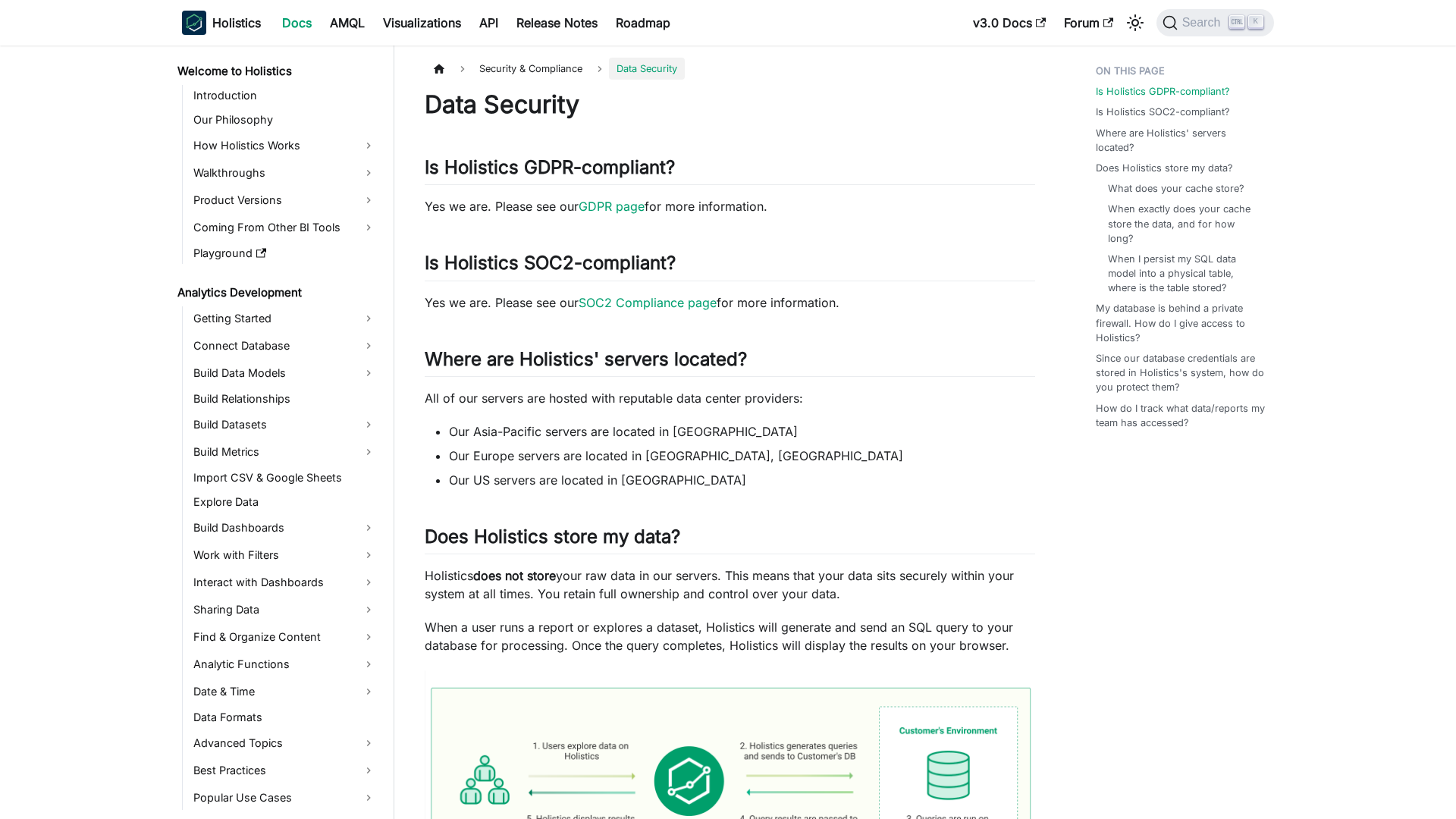 The height and width of the screenshot is (819, 1456). I want to click on span: Security & Compliance, so click(531, 68).